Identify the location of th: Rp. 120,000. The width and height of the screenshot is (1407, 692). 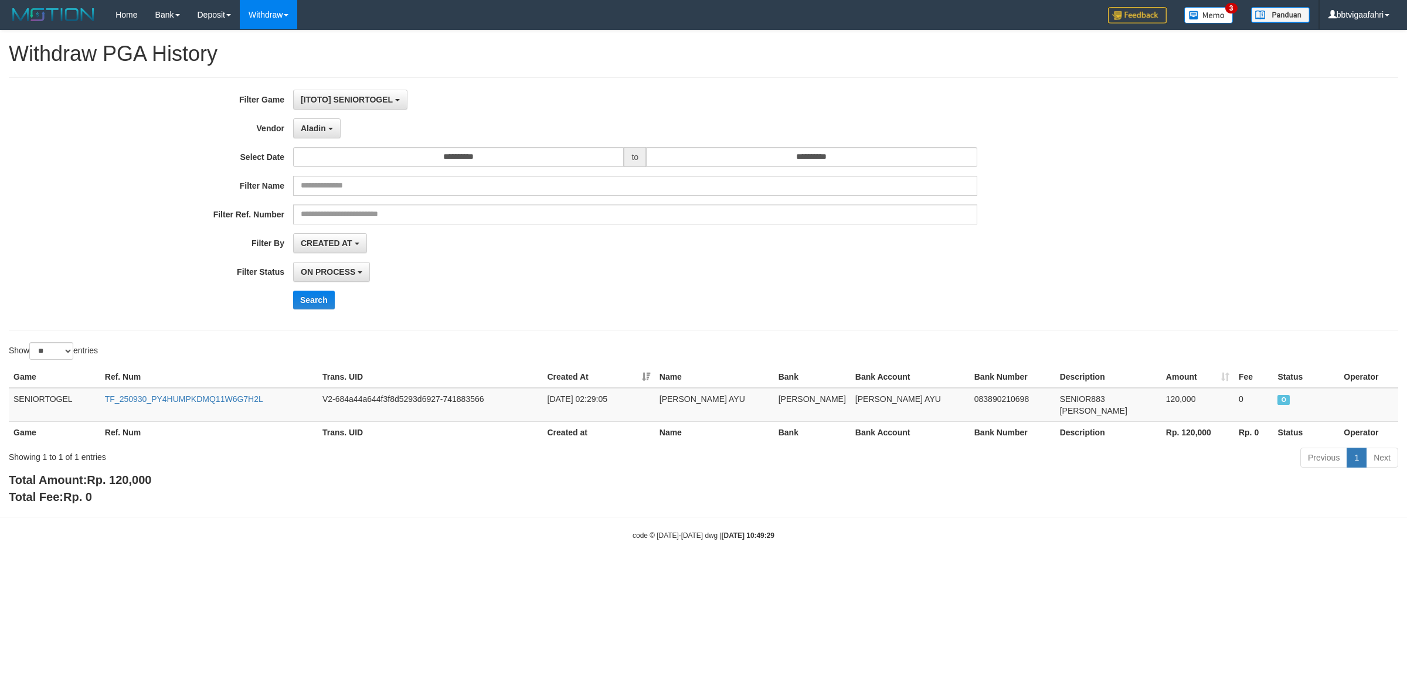
(1198, 432).